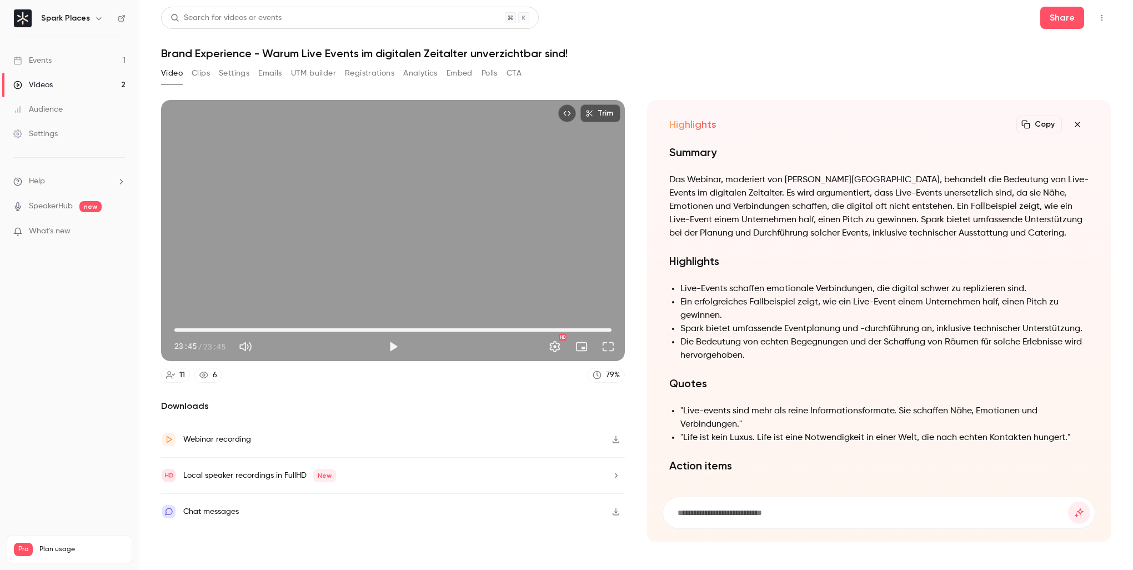 This screenshot has height=570, width=1133. I want to click on h6: Spark Places, so click(66, 18).